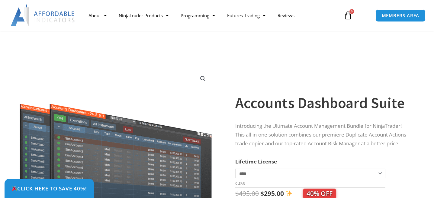 The image size is (434, 198). Describe the element at coordinates (211, 15) in the screenshot. I see `nav: Menu` at that location.